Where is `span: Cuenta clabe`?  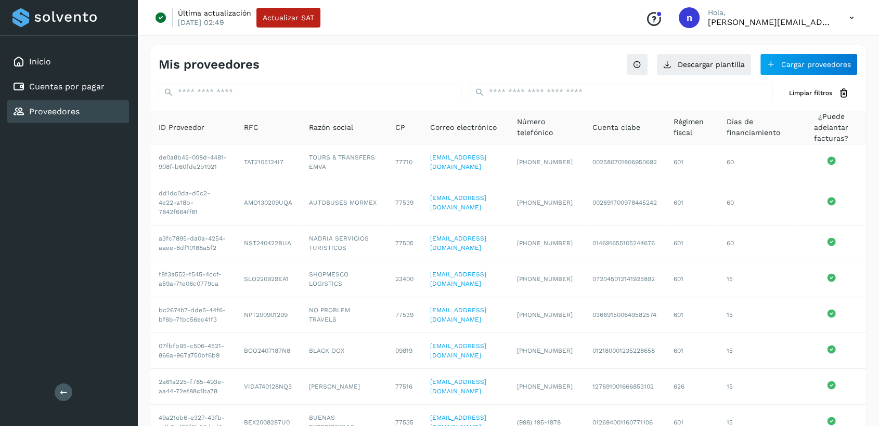 span: Cuenta clabe is located at coordinates (616, 127).